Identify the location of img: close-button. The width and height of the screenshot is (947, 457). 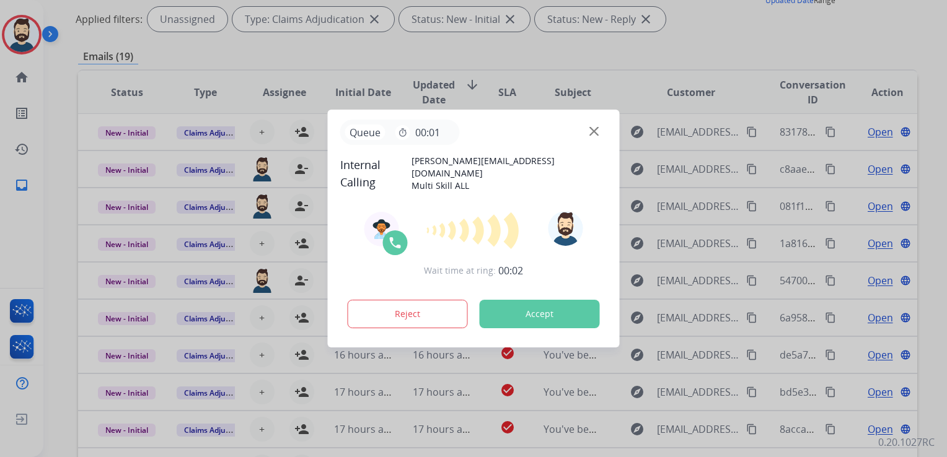
(594, 131).